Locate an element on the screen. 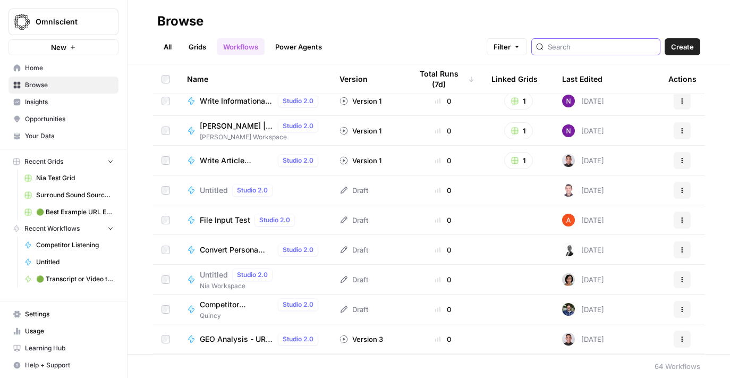 The image size is (730, 378). span: Write Article Content Brief is located at coordinates (236, 160).